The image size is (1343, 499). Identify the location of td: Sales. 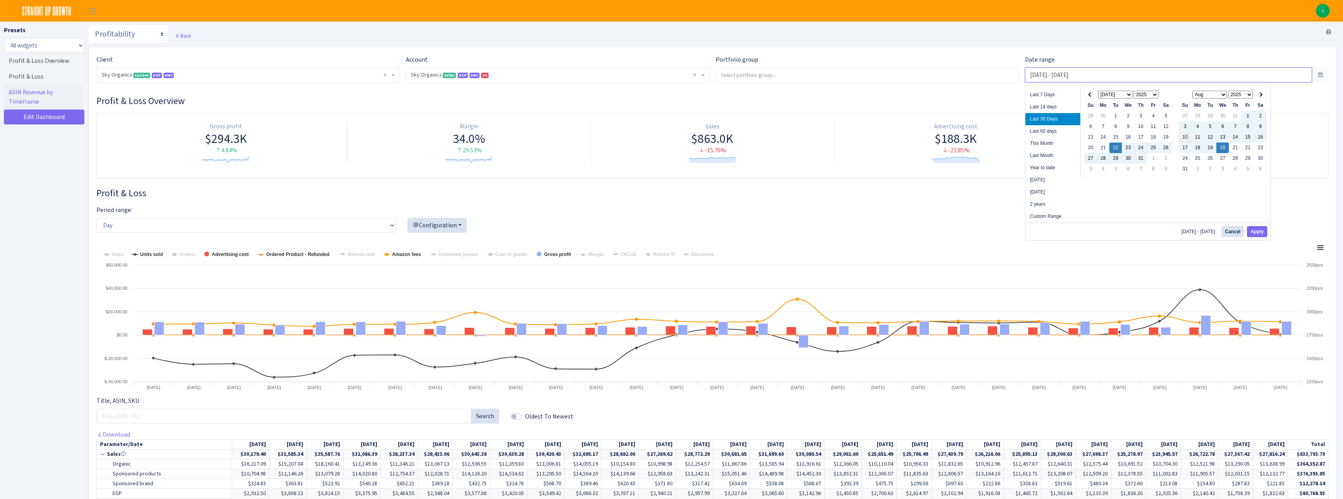
(164, 453).